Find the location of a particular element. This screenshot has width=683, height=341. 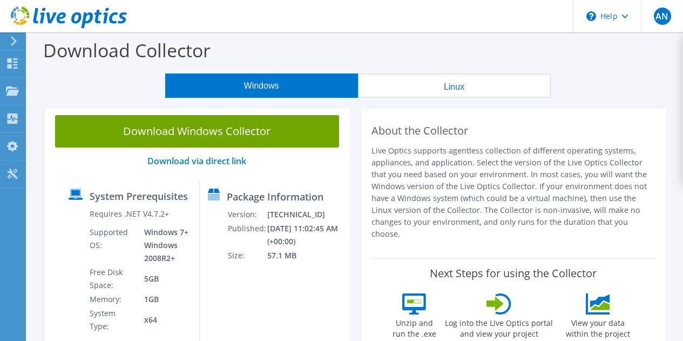

td: x64 is located at coordinates (163, 320).